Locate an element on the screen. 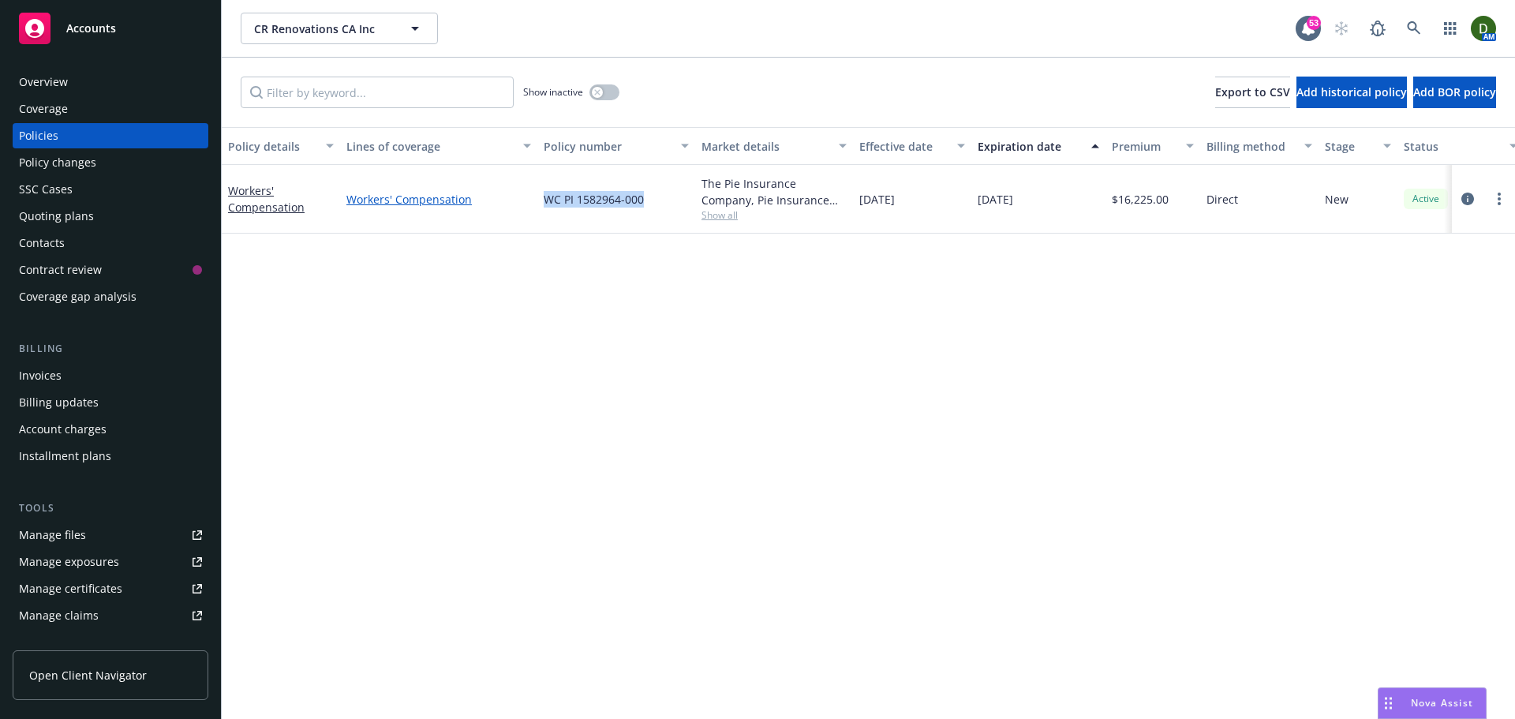 This screenshot has height=719, width=1515. button: Billing method is located at coordinates (1259, 146).